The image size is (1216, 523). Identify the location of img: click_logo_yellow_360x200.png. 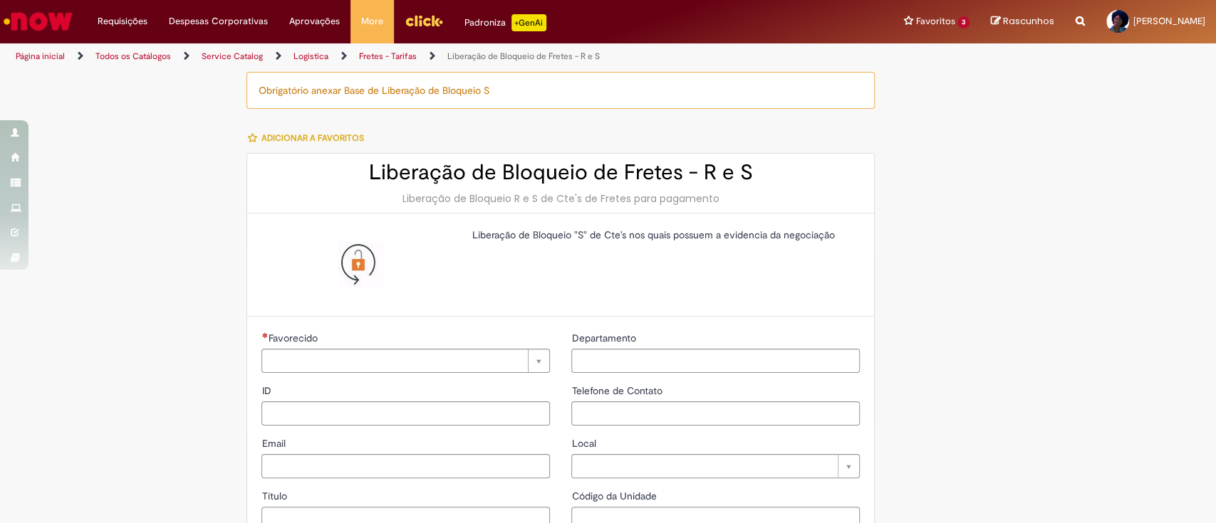
(424, 21).